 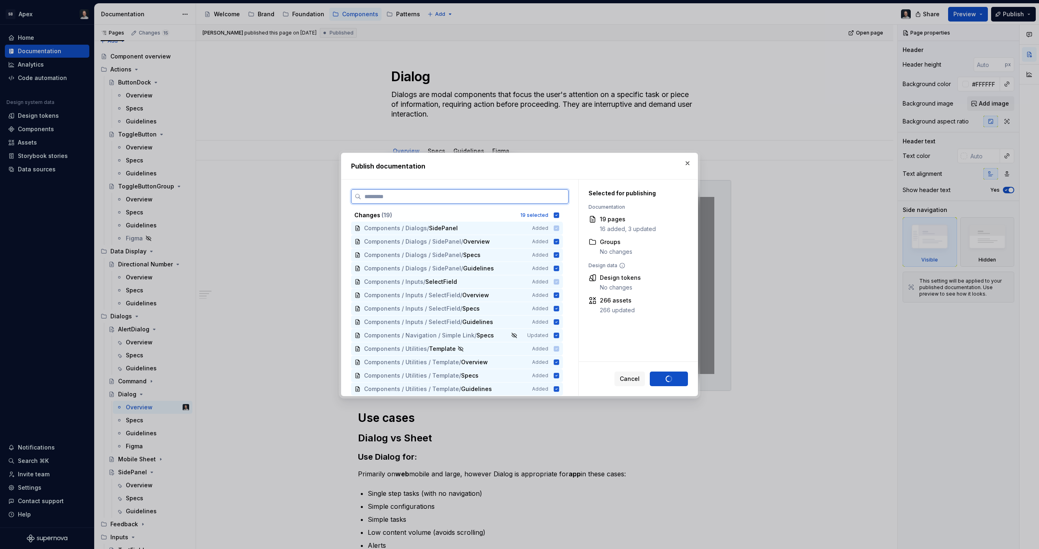 What do you see at coordinates (620, 278) in the screenshot?
I see `div: Design tokens` at bounding box center [620, 278].